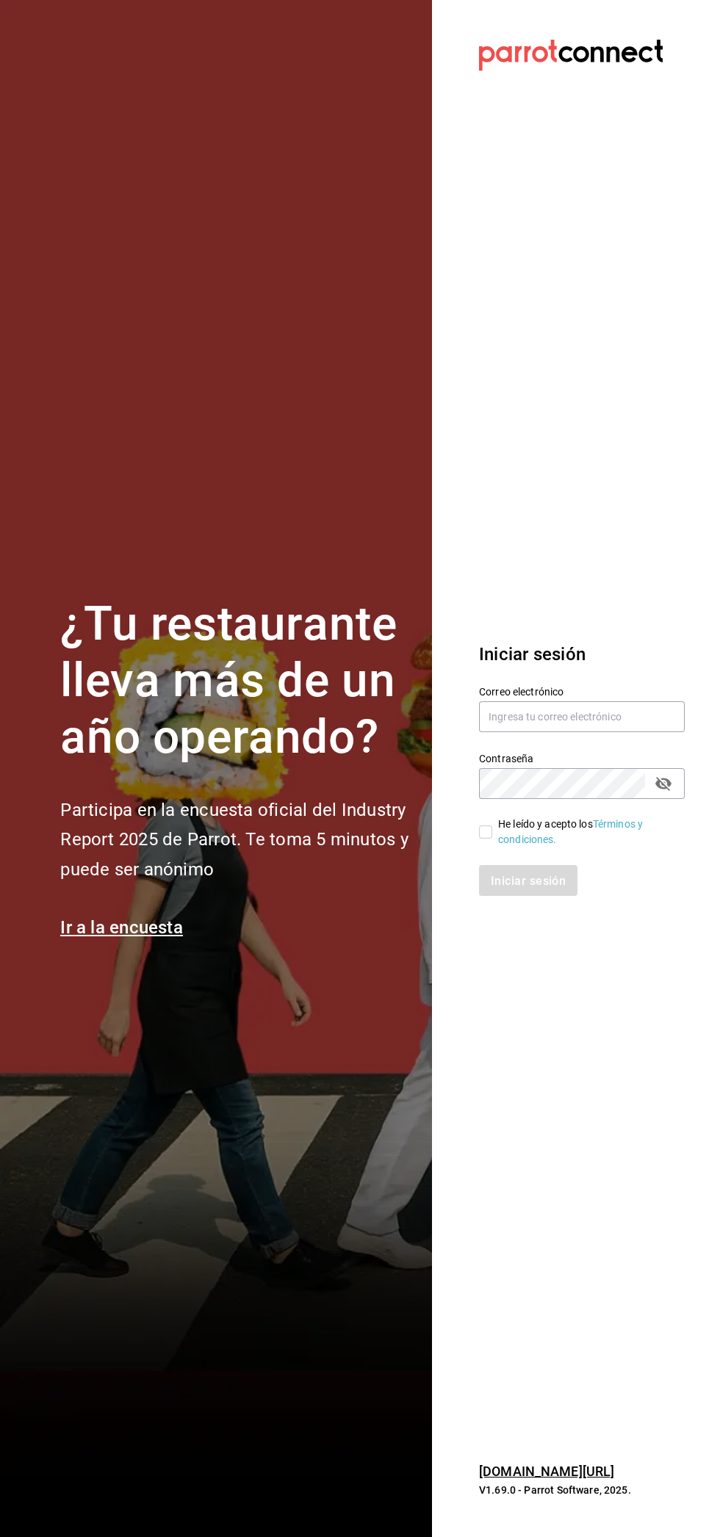 The image size is (720, 1537). Describe the element at coordinates (234, 840) in the screenshot. I see `font: Participa en la encuesta oficial del Industry Report 2025 de Parrot. Te toma 5 minutos y puede se...` at that location.